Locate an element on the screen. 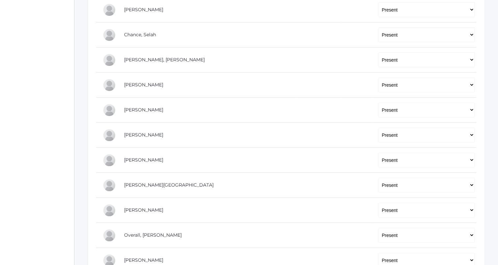 The height and width of the screenshot is (265, 498). div: Rachel Hayton is located at coordinates (109, 135).